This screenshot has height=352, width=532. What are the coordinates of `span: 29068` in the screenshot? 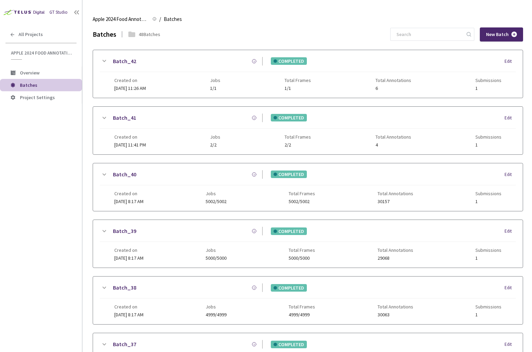 It's located at (395, 258).